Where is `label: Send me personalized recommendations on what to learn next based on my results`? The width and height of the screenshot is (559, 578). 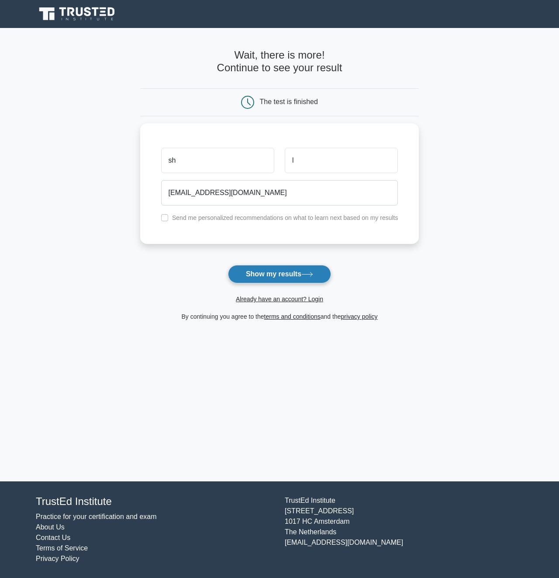
label: Send me personalized recommendations on what to learn next based on my results is located at coordinates (285, 218).